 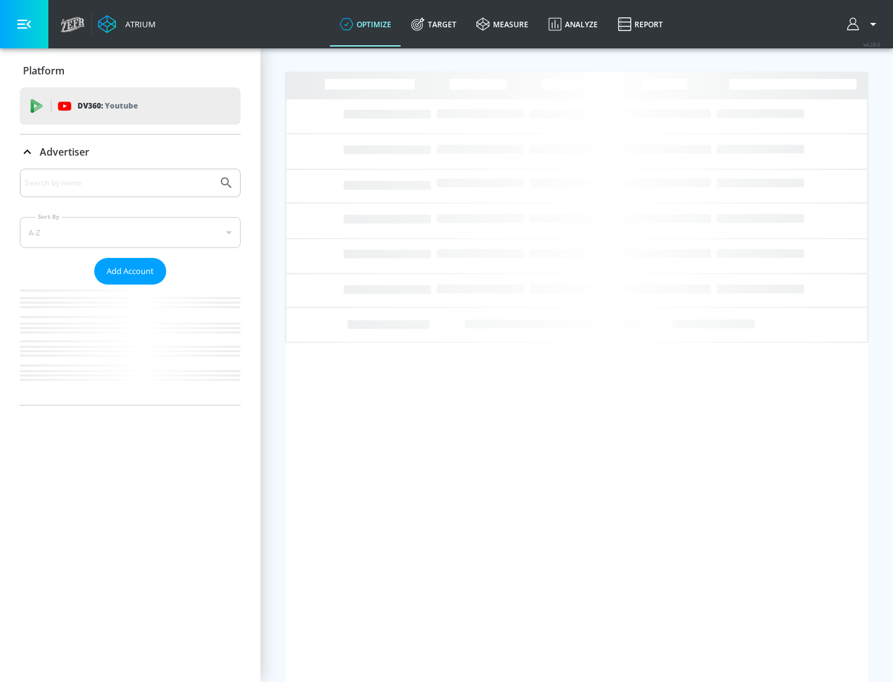 I want to click on button: Add Account, so click(x=130, y=271).